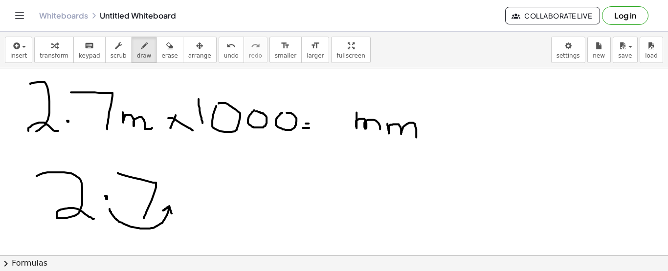  What do you see at coordinates (599, 56) in the screenshot?
I see `span: new` at bounding box center [599, 56].